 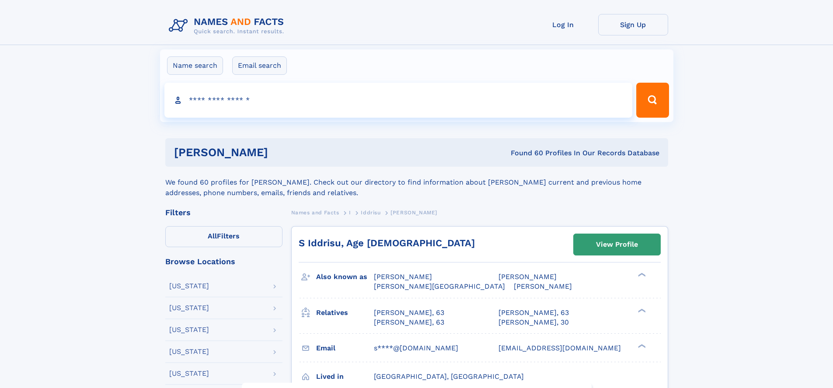 I want to click on h3: Relatives, so click(x=345, y=312).